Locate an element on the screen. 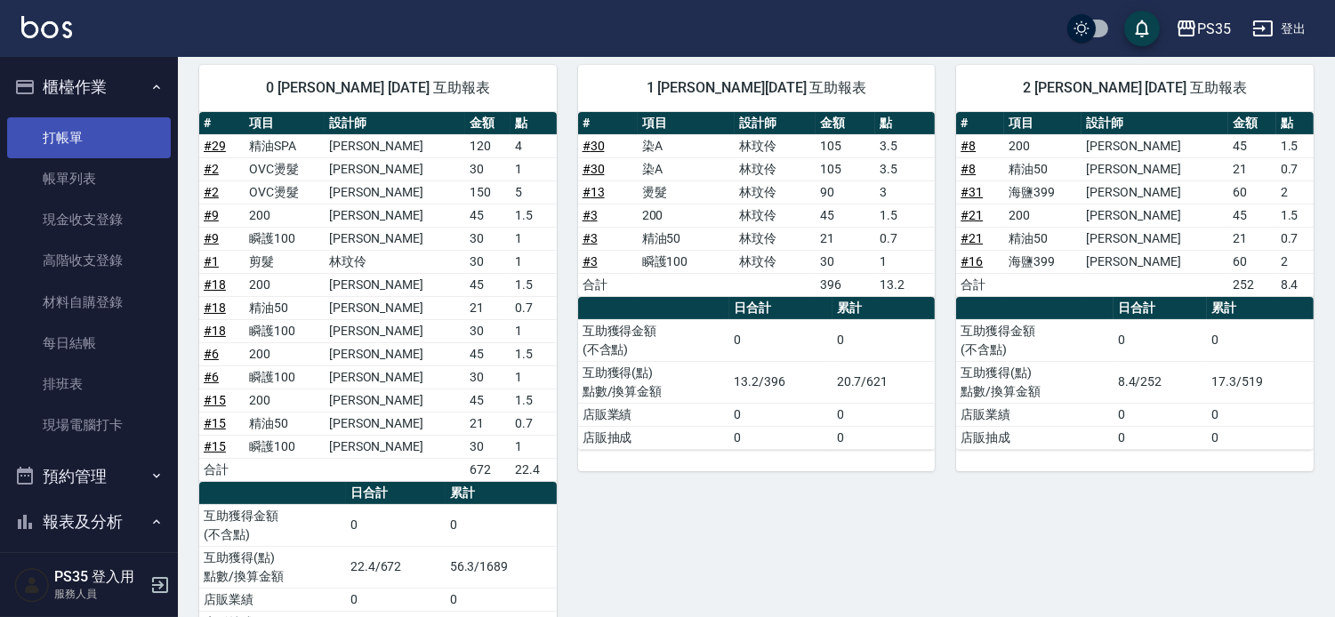 This screenshot has height=617, width=1335. a: #9 is located at coordinates (211, 238).